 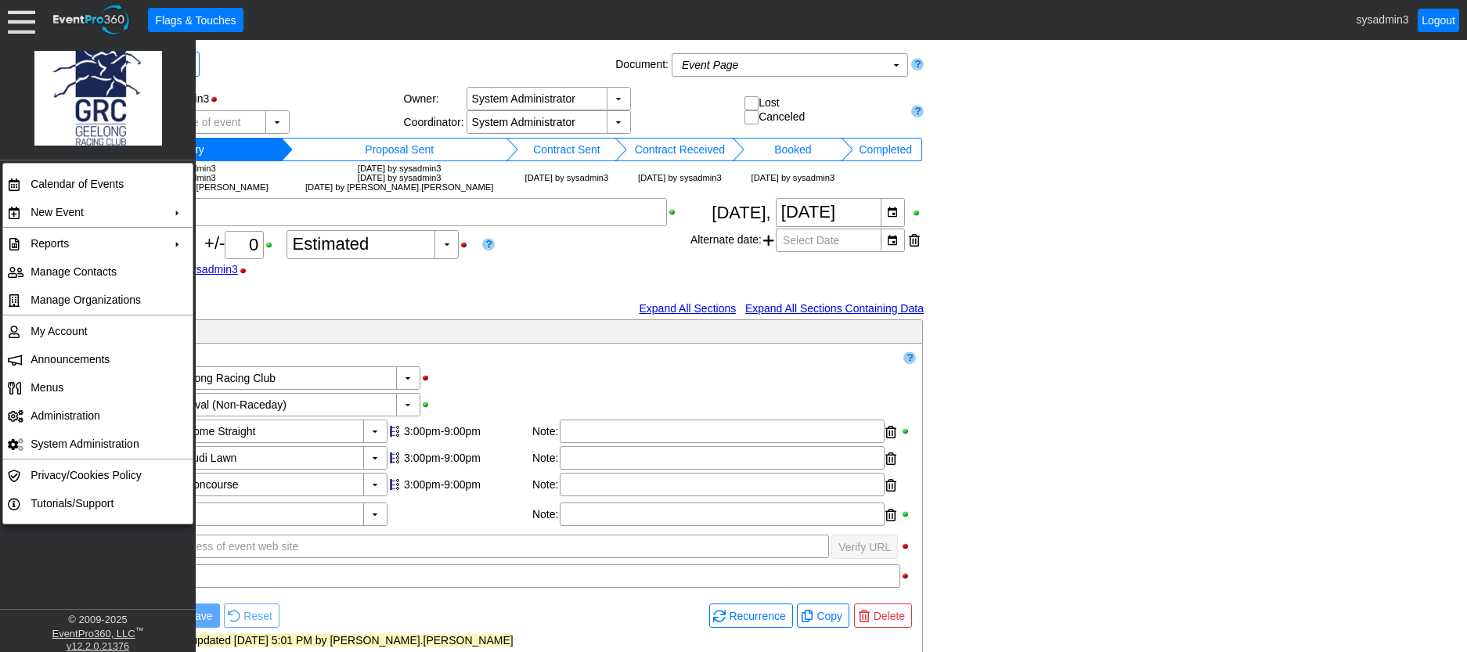 What do you see at coordinates (98, 331) in the screenshot?
I see `tr: My Account` at bounding box center [98, 331].